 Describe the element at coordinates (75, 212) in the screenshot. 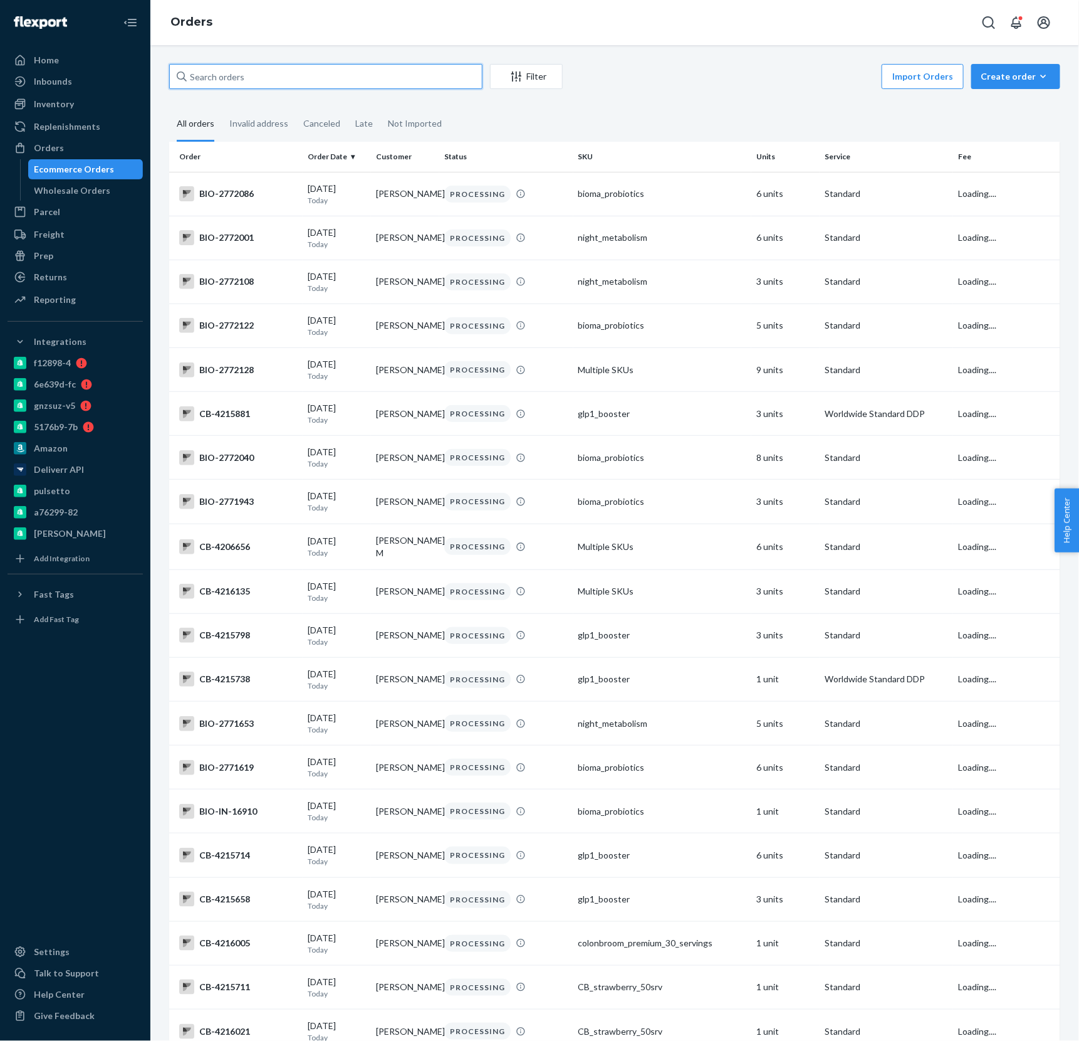

I see `a: Parcel` at that location.